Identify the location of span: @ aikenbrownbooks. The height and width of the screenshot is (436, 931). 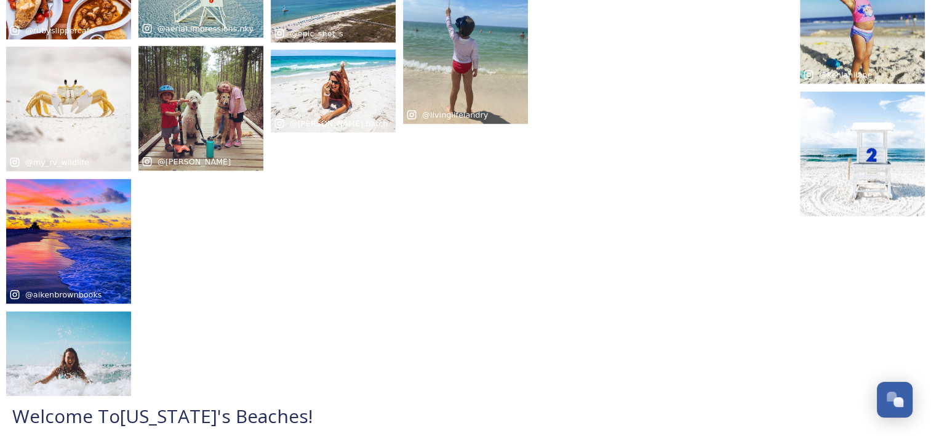
(63, 294).